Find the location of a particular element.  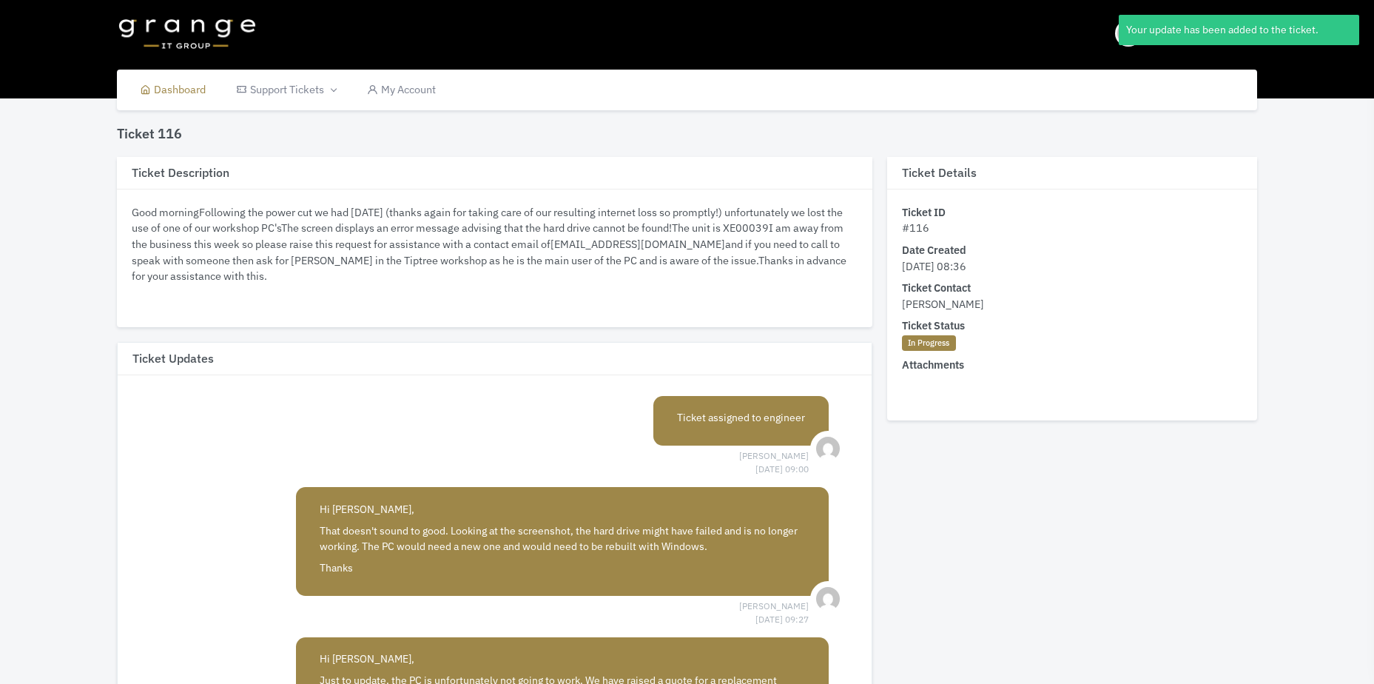

p: That doesn't sound to good. Looking at the screenshot, the hard drive might have failed and is no... is located at coordinates (562, 539).